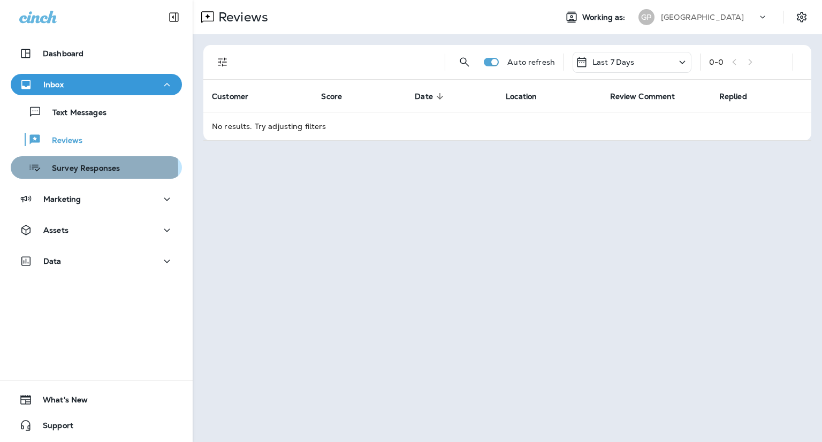  Describe the element at coordinates (74, 113) in the screenshot. I see `p: Text Messages` at that location.